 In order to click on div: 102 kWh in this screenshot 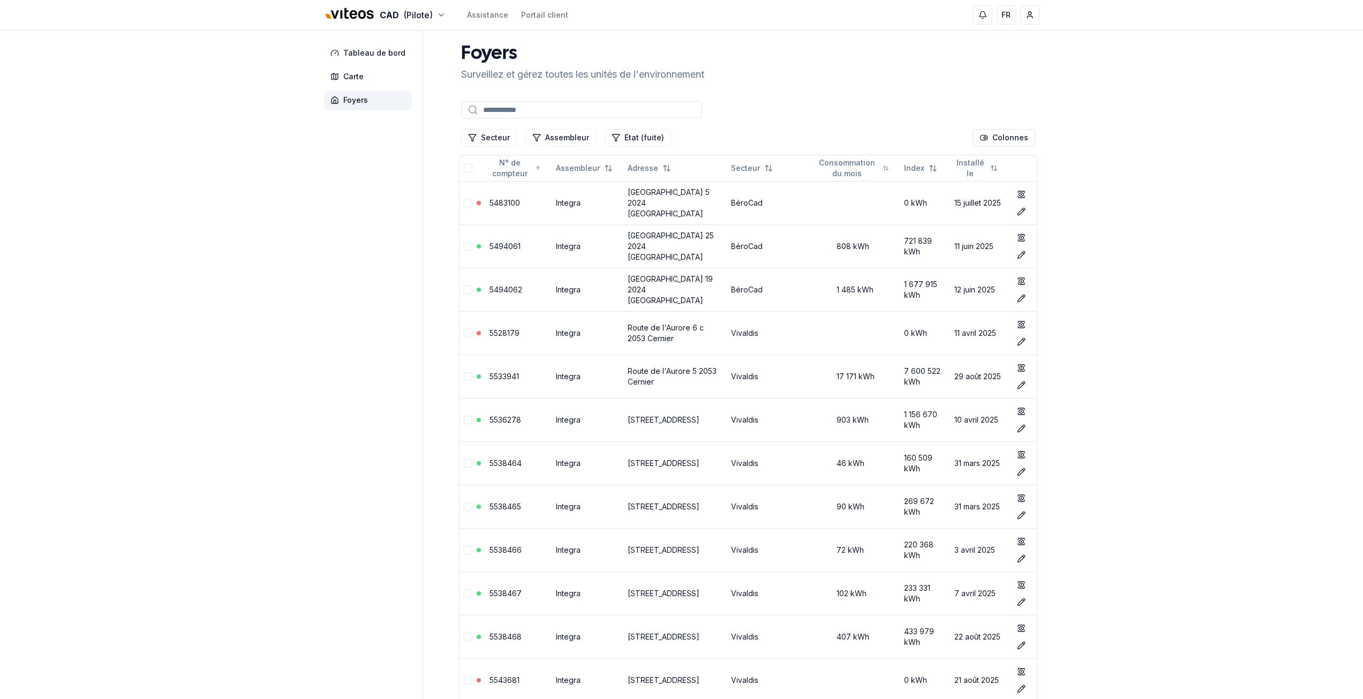, I will do `click(855, 593)`.